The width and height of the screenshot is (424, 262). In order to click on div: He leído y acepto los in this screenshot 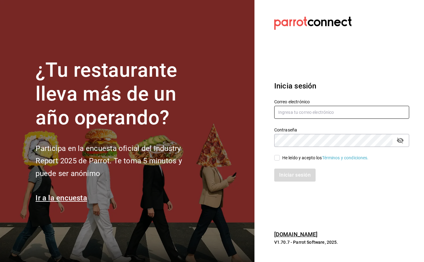, I will do `click(325, 157)`.